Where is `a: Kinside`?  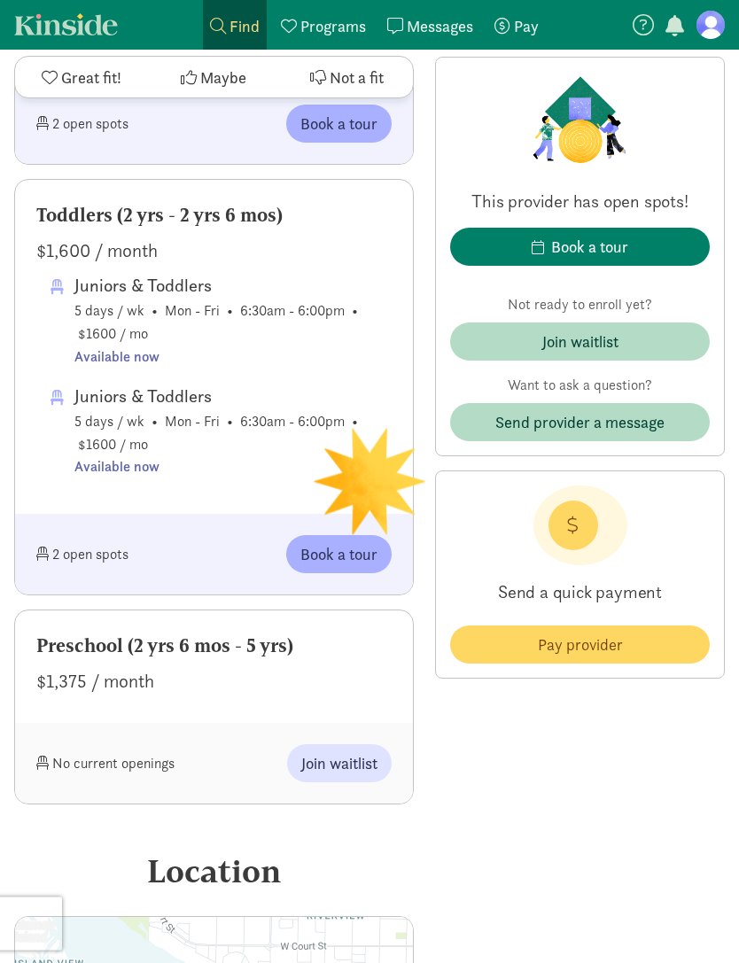 a: Kinside is located at coordinates (66, 24).